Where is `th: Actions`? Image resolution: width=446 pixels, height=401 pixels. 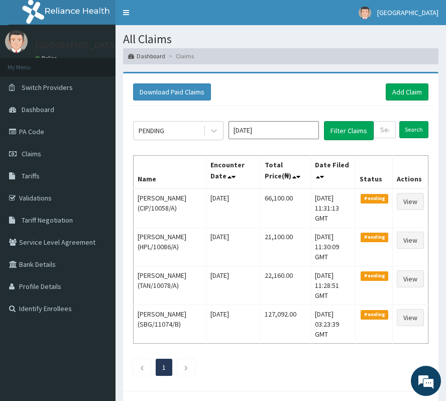 th: Actions is located at coordinates (410, 172).